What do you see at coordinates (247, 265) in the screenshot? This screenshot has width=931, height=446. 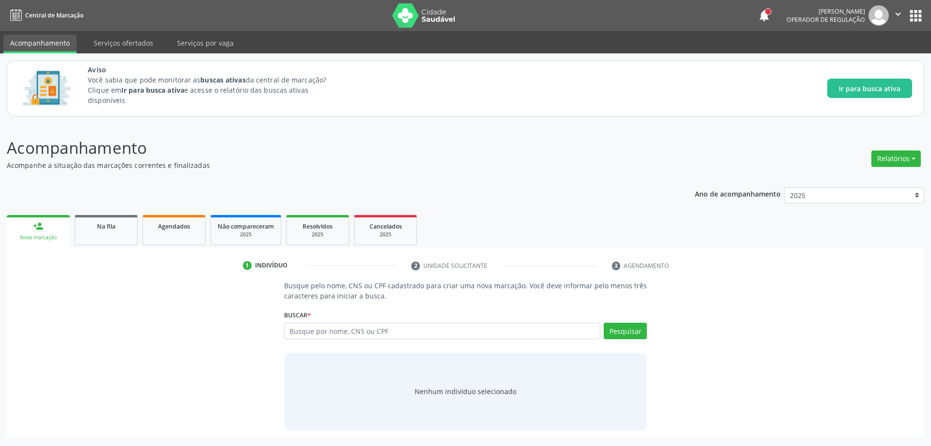 I see `div: 1` at bounding box center [247, 265].